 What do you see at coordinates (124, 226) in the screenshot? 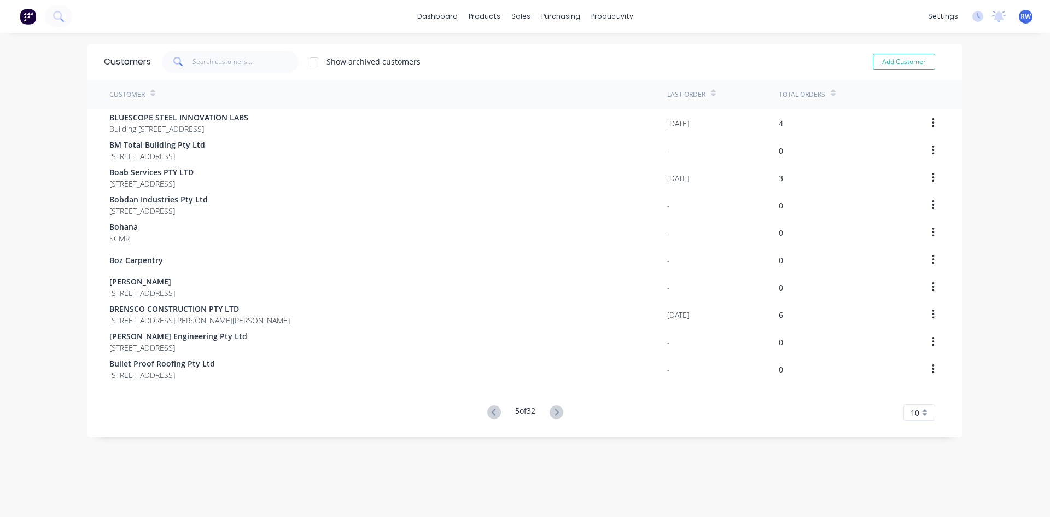
I see `span: Bohana` at bounding box center [124, 226].